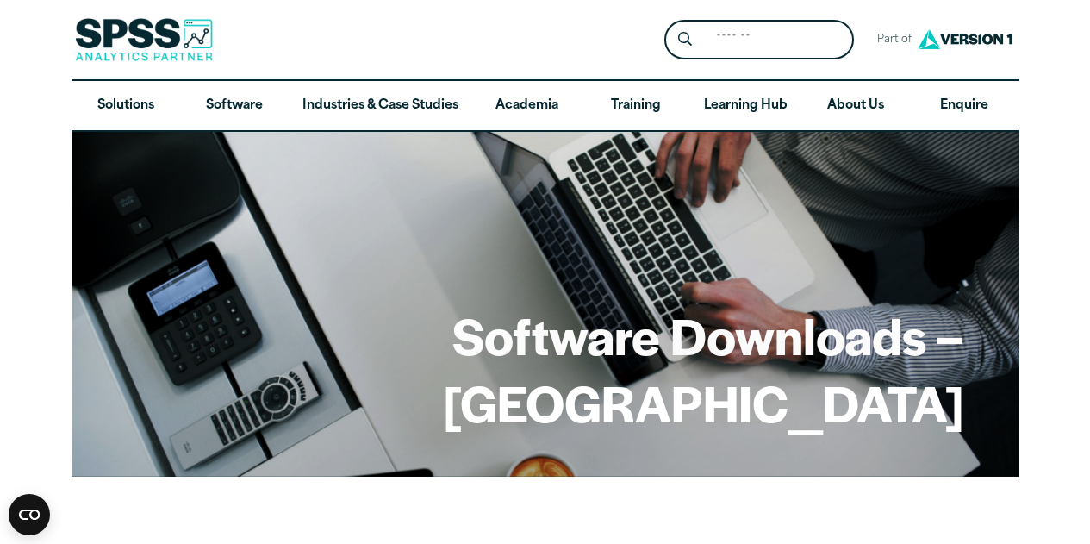 The image size is (1090, 544). What do you see at coordinates (546, 106) in the screenshot?
I see `nav: Desktop version of site main menu` at bounding box center [546, 106].